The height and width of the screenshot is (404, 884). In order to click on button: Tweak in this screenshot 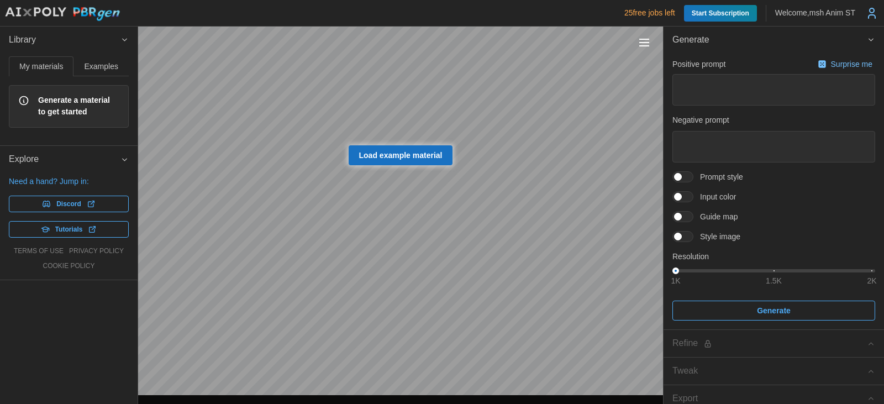, I will do `click(774, 371)`.